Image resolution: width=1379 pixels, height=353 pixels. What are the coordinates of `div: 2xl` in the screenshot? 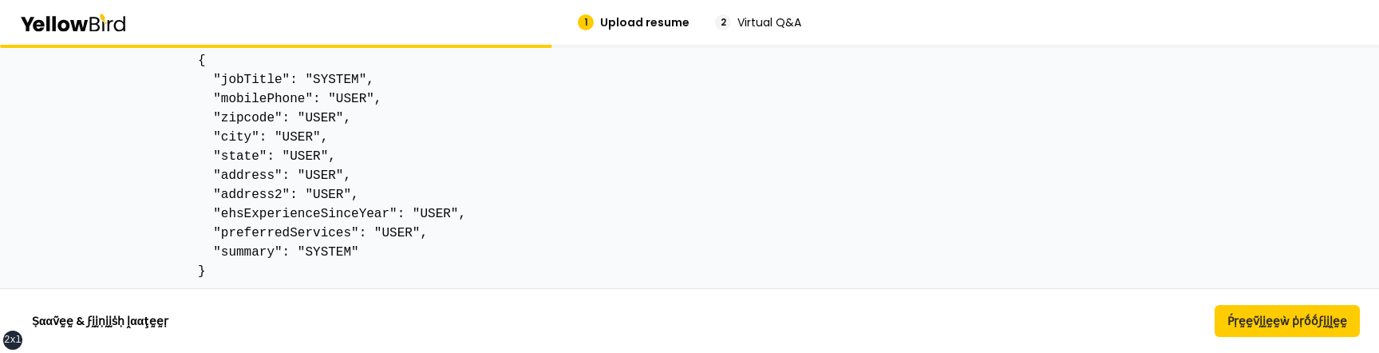 It's located at (13, 340).